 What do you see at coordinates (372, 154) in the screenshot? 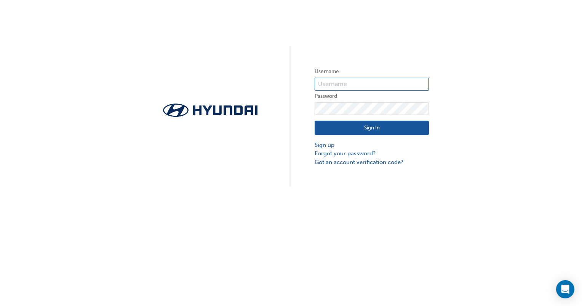
I see `a: Forgot your password?` at bounding box center [372, 154].